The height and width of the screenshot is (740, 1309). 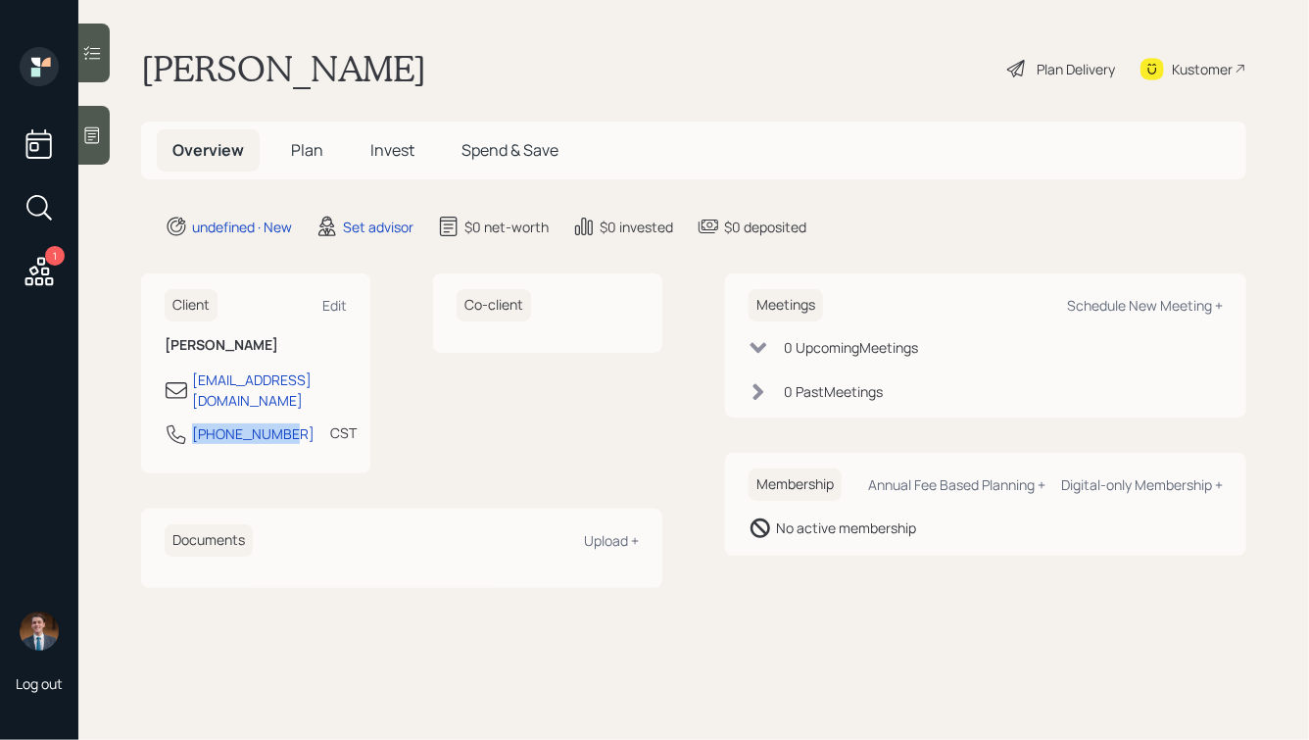 I want to click on div: Digital-only Membership +, so click(x=1141, y=484).